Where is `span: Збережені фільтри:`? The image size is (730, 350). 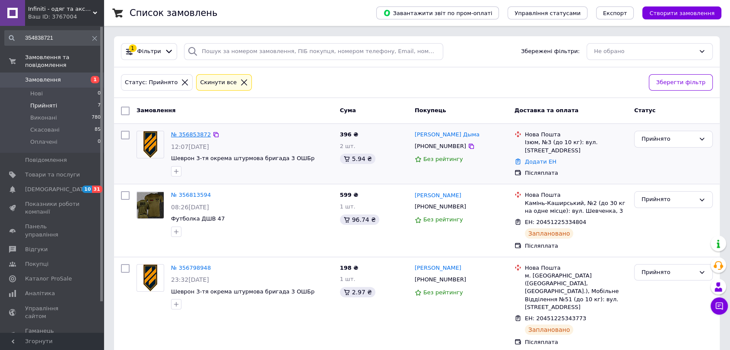 span: Збережені фільтри: is located at coordinates (550, 51).